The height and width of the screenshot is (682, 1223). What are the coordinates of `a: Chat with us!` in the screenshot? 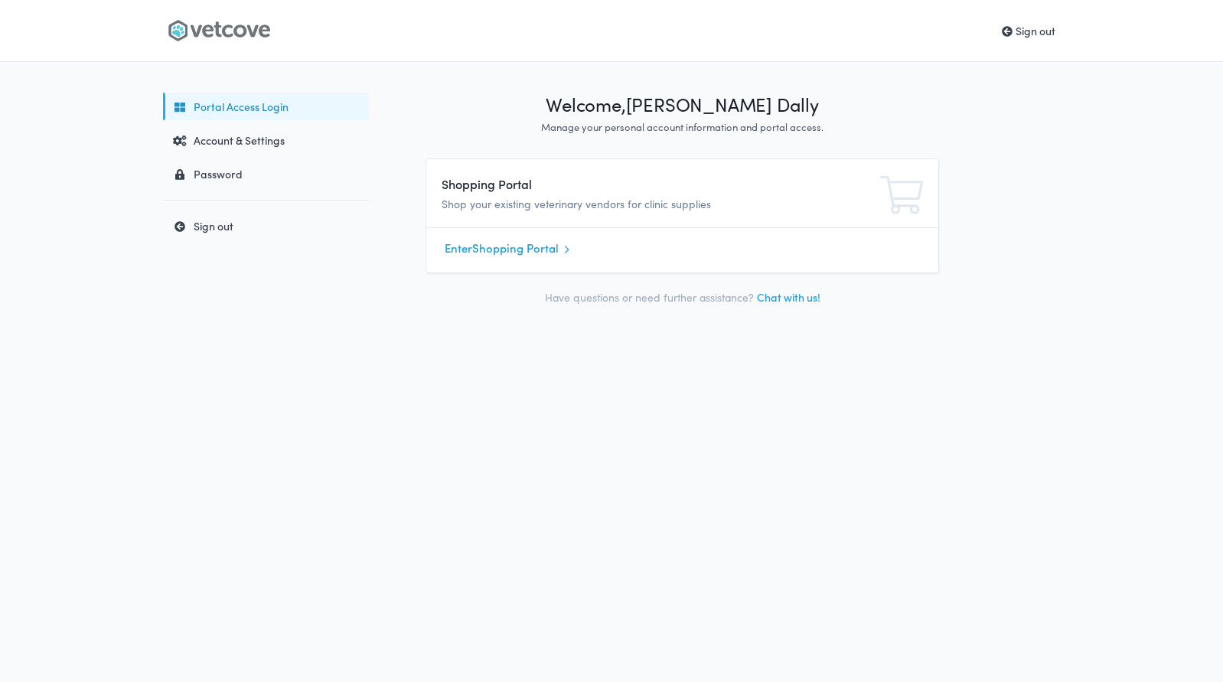 It's located at (788, 297).